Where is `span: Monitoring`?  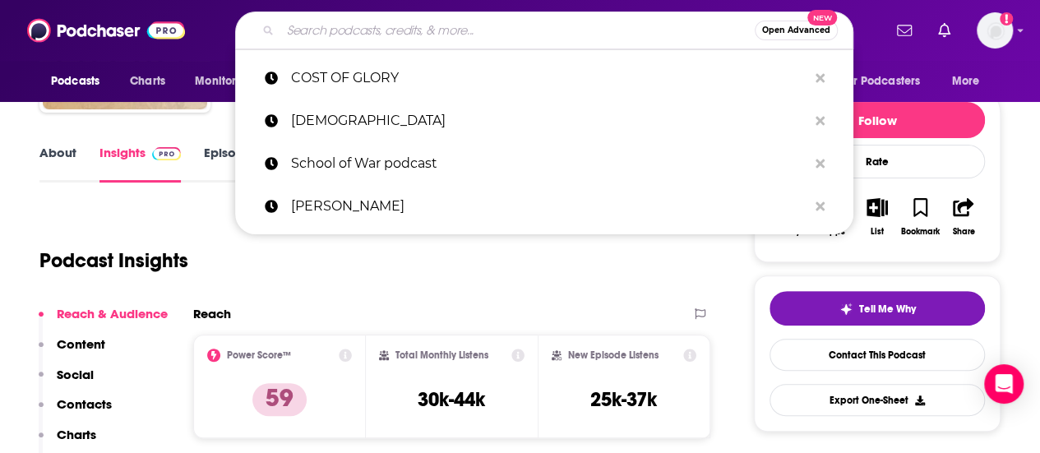 span: Monitoring is located at coordinates (224, 81).